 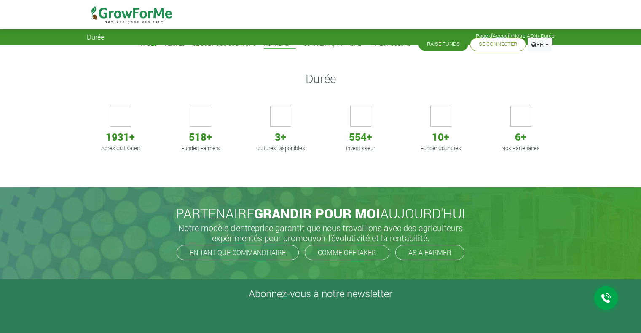 What do you see at coordinates (430, 253) in the screenshot?
I see `a: AS A FARMER` at bounding box center [430, 253].